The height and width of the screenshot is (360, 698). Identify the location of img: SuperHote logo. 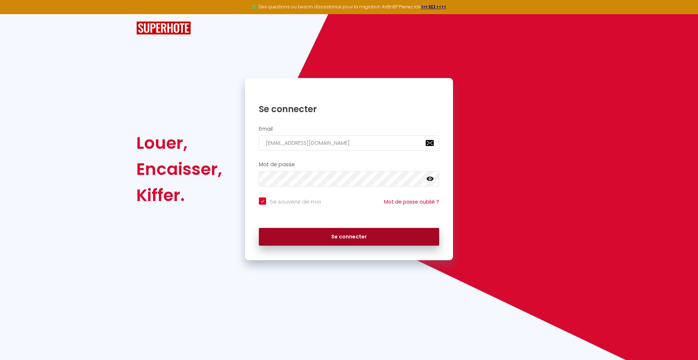
(164, 28).